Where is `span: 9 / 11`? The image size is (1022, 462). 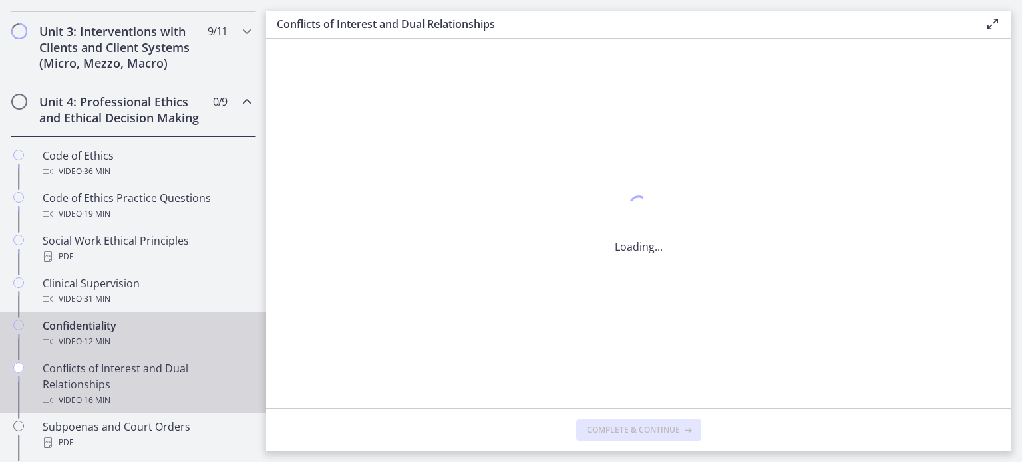 span: 9 / 11 is located at coordinates (217, 31).